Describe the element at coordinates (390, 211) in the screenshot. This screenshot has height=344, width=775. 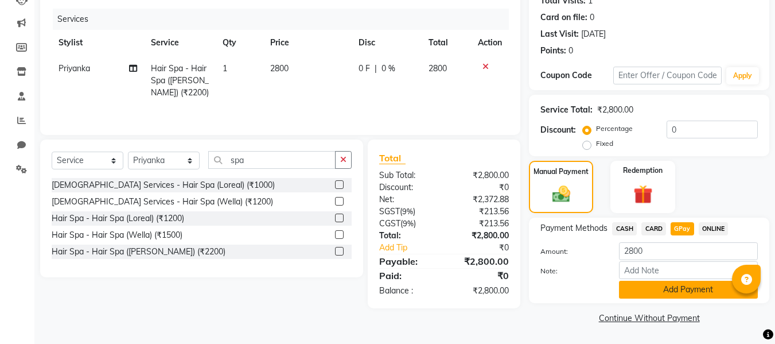
I see `span: SGST` at that location.